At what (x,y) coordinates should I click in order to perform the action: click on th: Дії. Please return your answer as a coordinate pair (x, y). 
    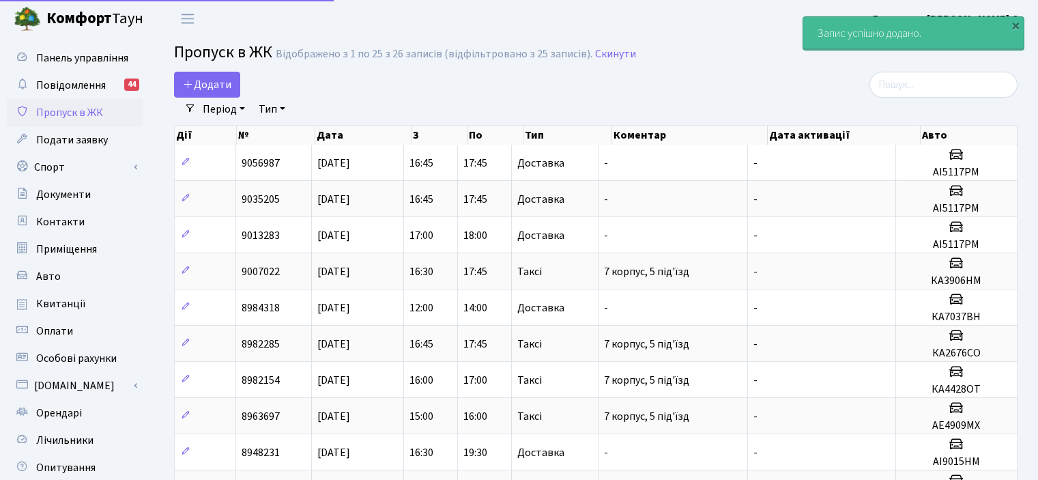
    Looking at the image, I should click on (205, 135).